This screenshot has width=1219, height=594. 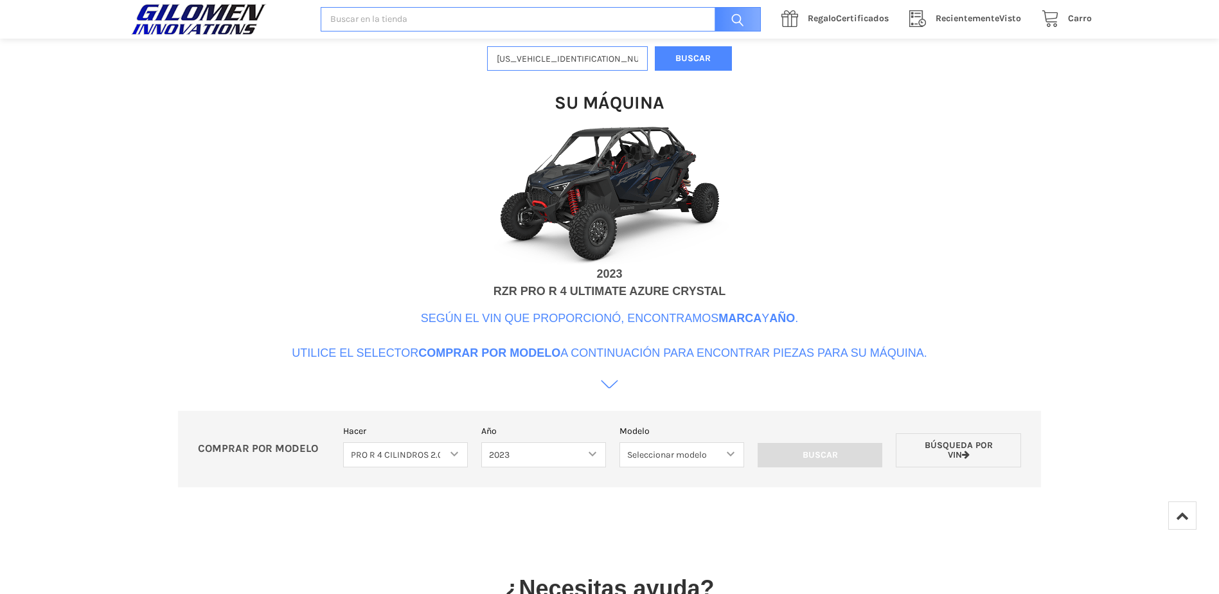 What do you see at coordinates (693, 58) in the screenshot?
I see `button: Buscar` at bounding box center [693, 58].